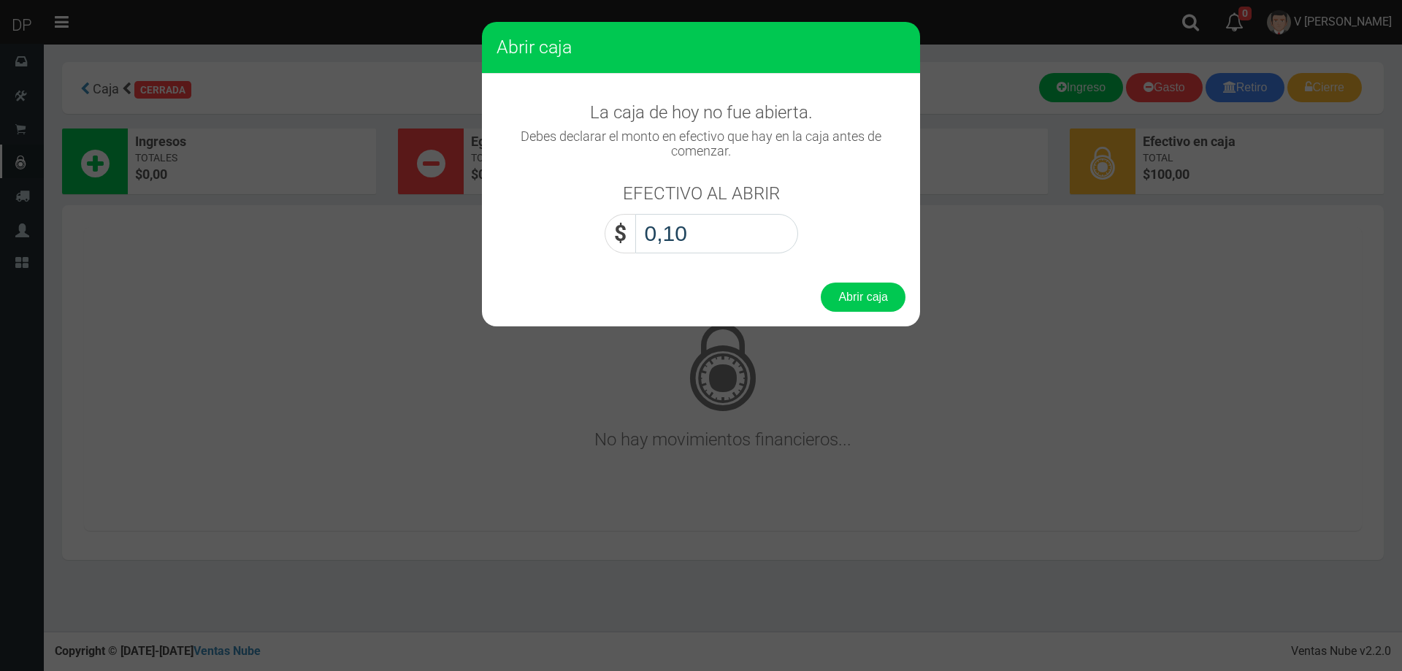 This screenshot has width=1402, height=671. What do you see at coordinates (701, 112) in the screenshot?
I see `h3: La caja de hoy no fue abierta.` at bounding box center [701, 112].